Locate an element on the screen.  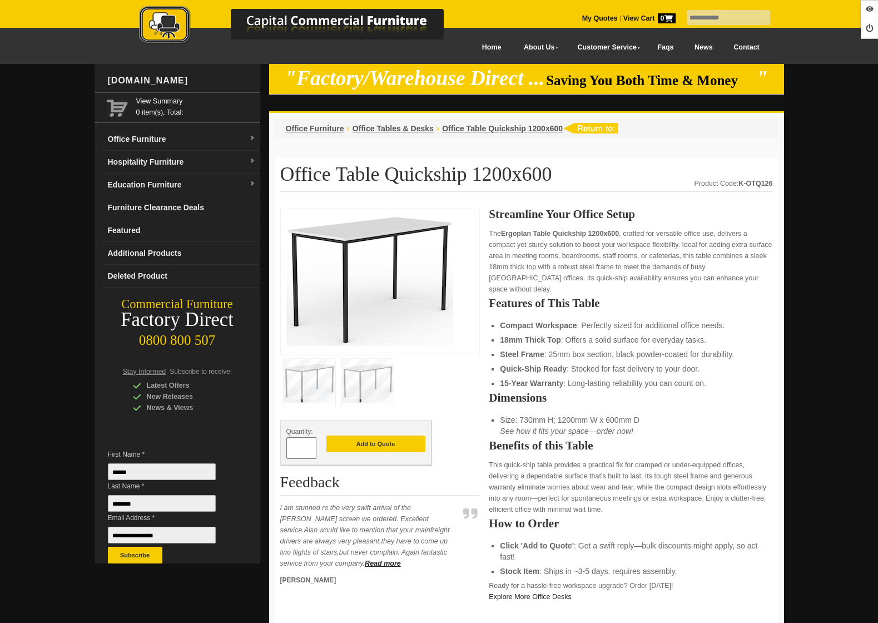
h2: Feedback is located at coordinates (380, 484).